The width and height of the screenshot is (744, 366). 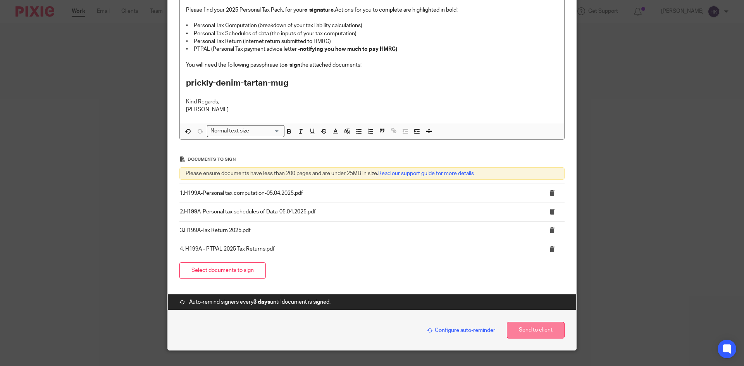 What do you see at coordinates (260, 302) in the screenshot?
I see `span: Auto-remind signers every until document is signed.` at bounding box center [260, 302].